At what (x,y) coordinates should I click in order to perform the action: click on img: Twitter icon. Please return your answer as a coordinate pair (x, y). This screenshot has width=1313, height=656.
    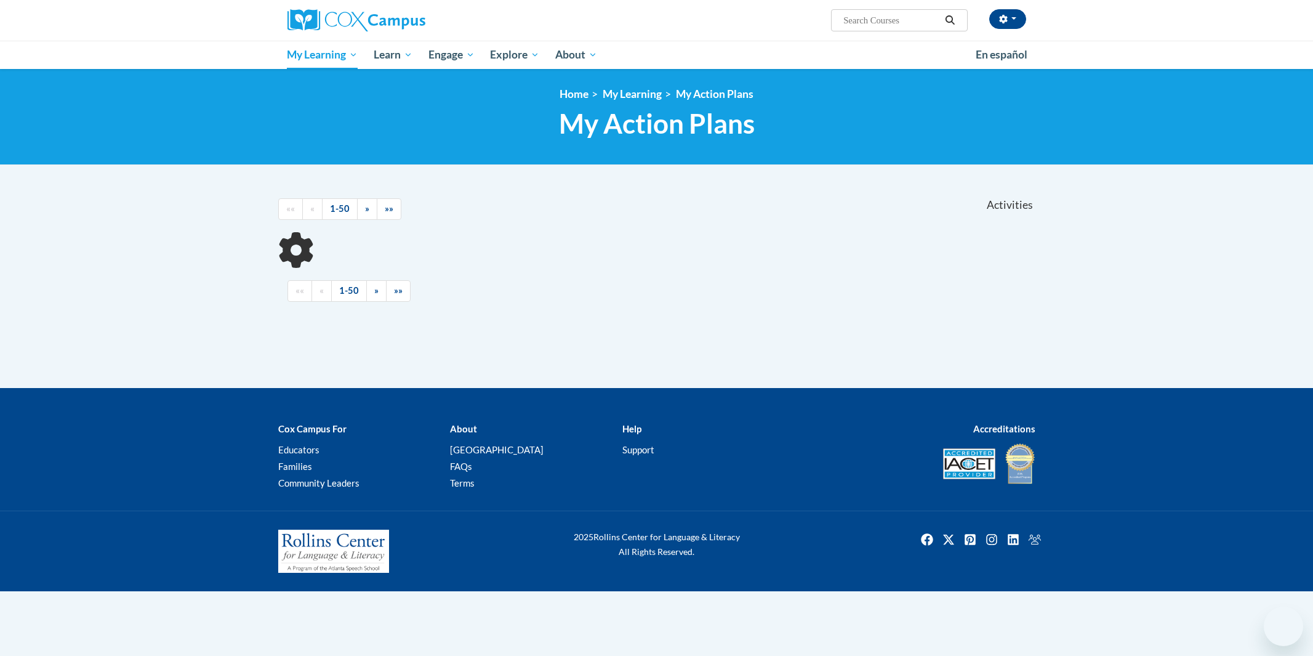
    Looking at the image, I should click on (949, 539).